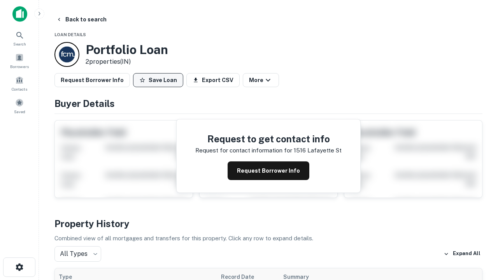 Image resolution: width=498 pixels, height=280 pixels. What do you see at coordinates (244, 151) in the screenshot?
I see `p: Request for contact information for` at bounding box center [244, 151].